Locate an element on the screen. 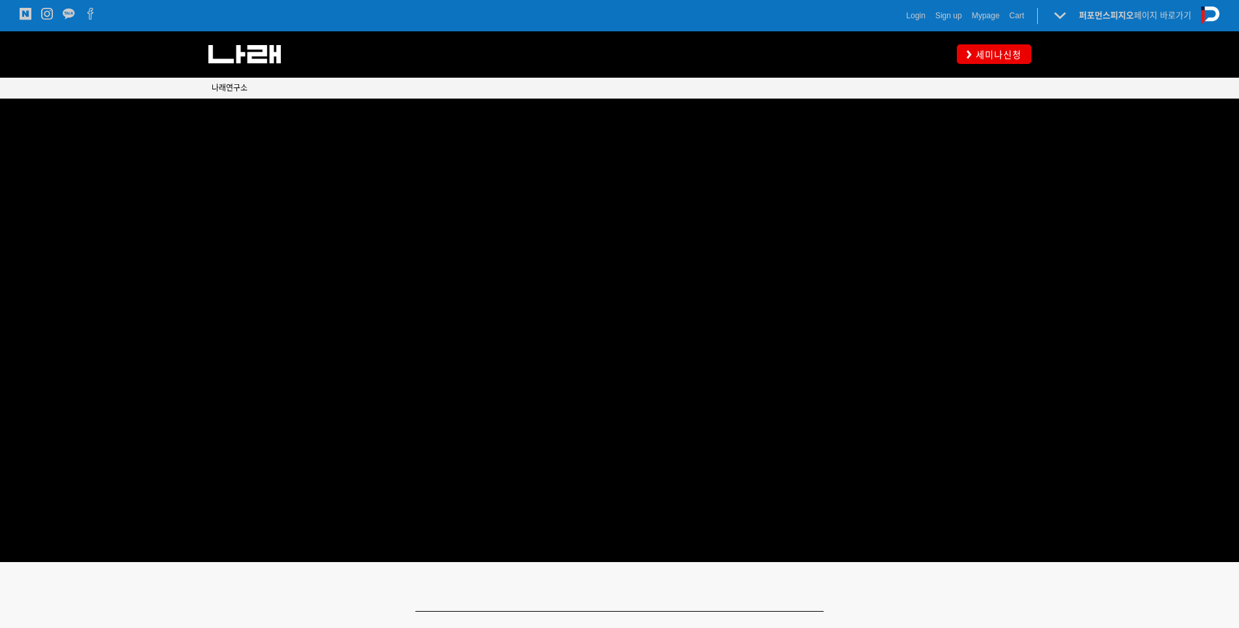 The width and height of the screenshot is (1239, 628). span: Mypage is located at coordinates (985, 16).